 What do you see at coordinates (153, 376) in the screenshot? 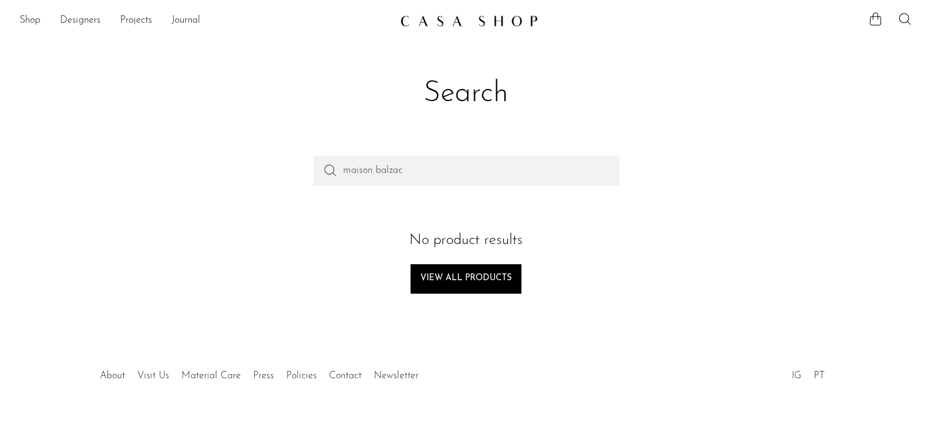
I see `a: Visit Us` at bounding box center [153, 376].